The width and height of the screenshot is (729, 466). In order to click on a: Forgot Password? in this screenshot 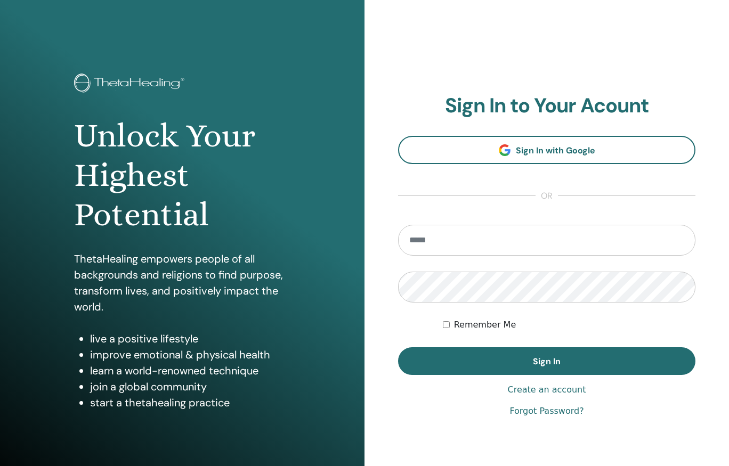, I will do `click(546, 412)`.